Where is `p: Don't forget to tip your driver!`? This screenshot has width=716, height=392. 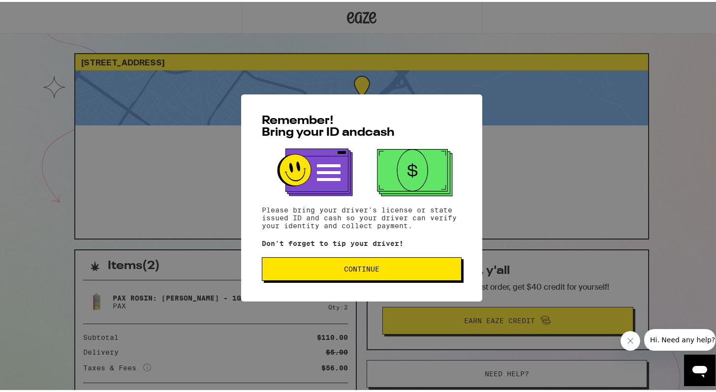
p: Don't forget to tip your driver! is located at coordinates (362, 241).